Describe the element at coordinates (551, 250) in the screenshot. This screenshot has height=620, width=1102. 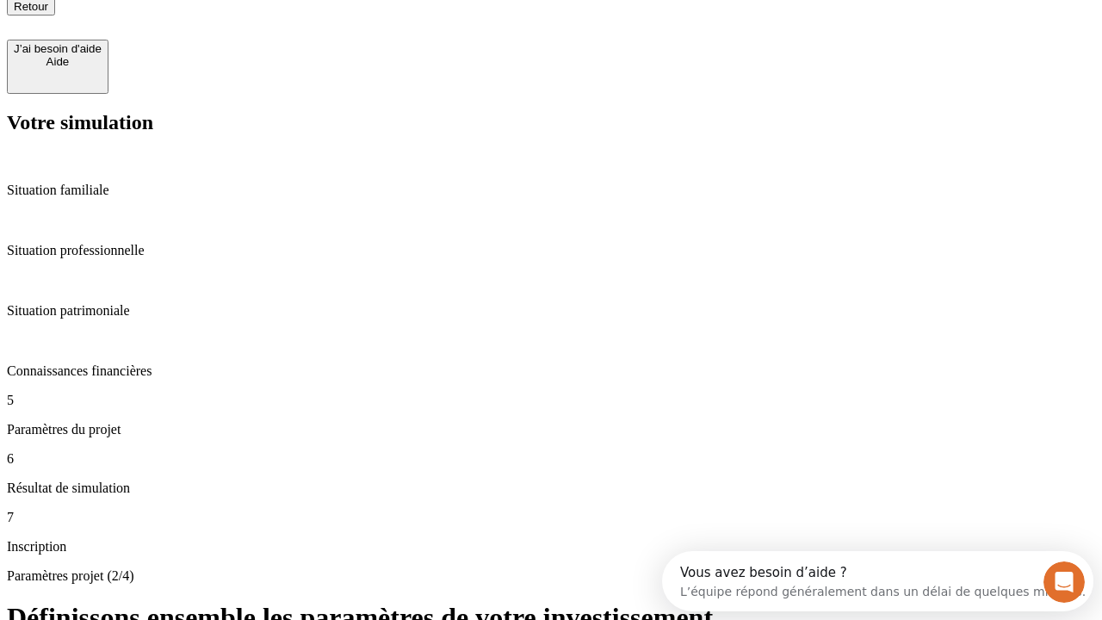
I see `p: Situation professionnelle` at that location.